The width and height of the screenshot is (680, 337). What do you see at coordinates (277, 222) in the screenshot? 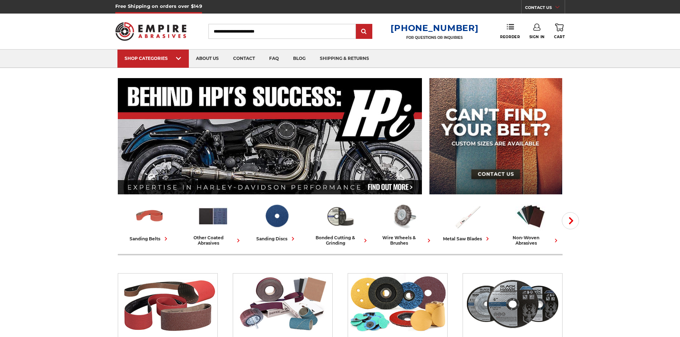
I see `a: sanding discs` at bounding box center [277, 222].